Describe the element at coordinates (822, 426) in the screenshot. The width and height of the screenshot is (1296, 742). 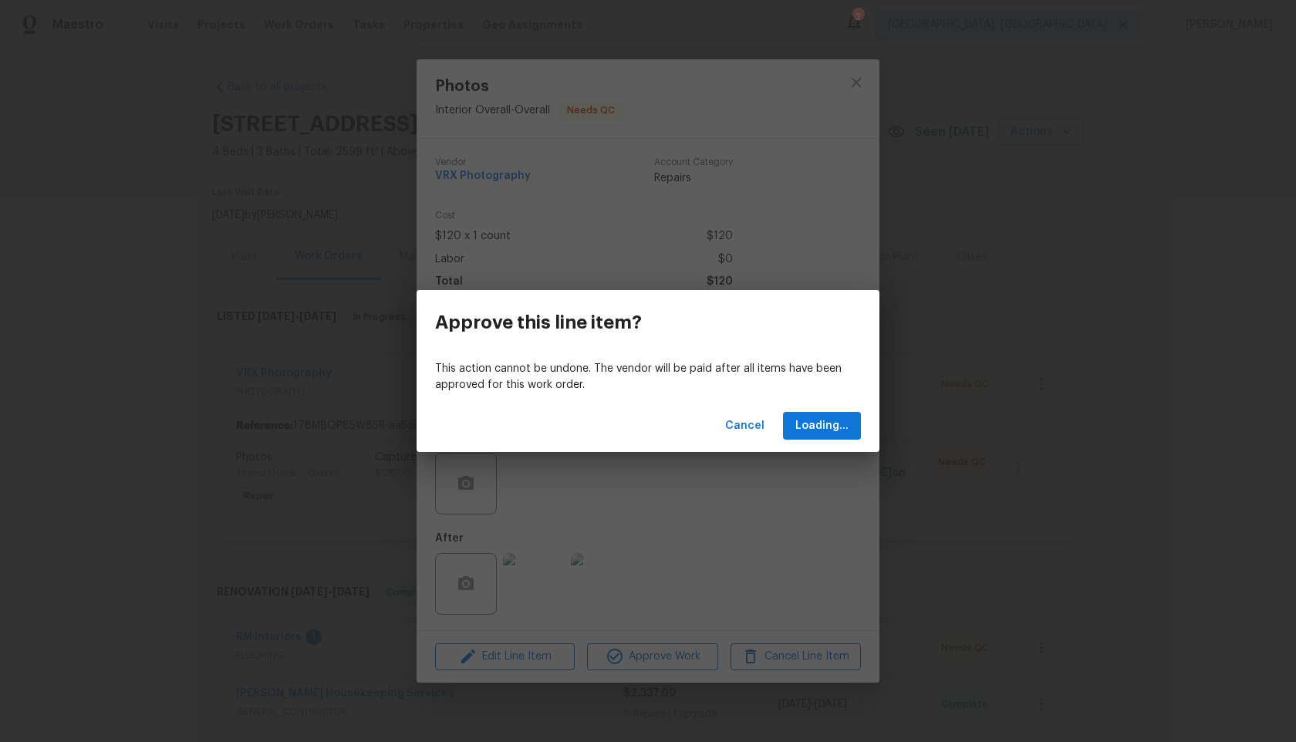
I see `span: Loading...` at that location.